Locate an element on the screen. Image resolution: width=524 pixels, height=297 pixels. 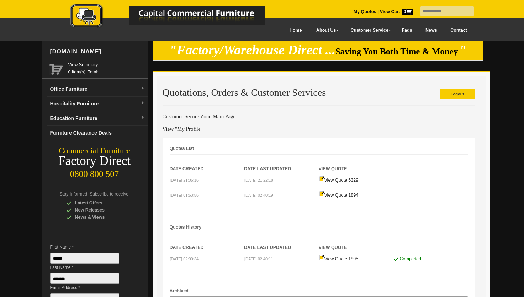
div: News & Views is located at coordinates (100, 217).